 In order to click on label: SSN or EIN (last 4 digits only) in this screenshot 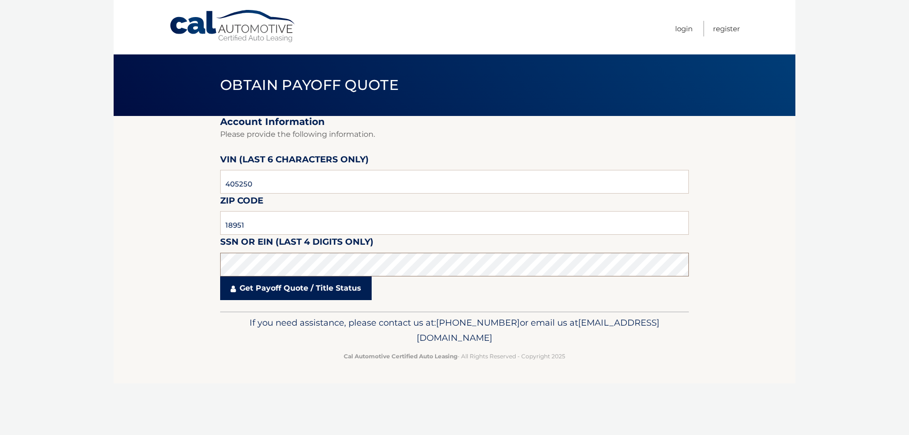, I will do `click(297, 243)`.